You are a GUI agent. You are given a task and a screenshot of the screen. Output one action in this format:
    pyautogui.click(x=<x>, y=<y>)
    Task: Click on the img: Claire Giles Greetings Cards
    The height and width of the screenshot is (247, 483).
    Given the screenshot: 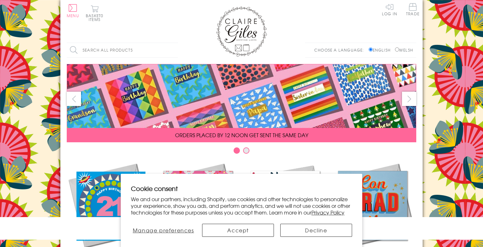 What is the action you would take?
    pyautogui.click(x=242, y=31)
    